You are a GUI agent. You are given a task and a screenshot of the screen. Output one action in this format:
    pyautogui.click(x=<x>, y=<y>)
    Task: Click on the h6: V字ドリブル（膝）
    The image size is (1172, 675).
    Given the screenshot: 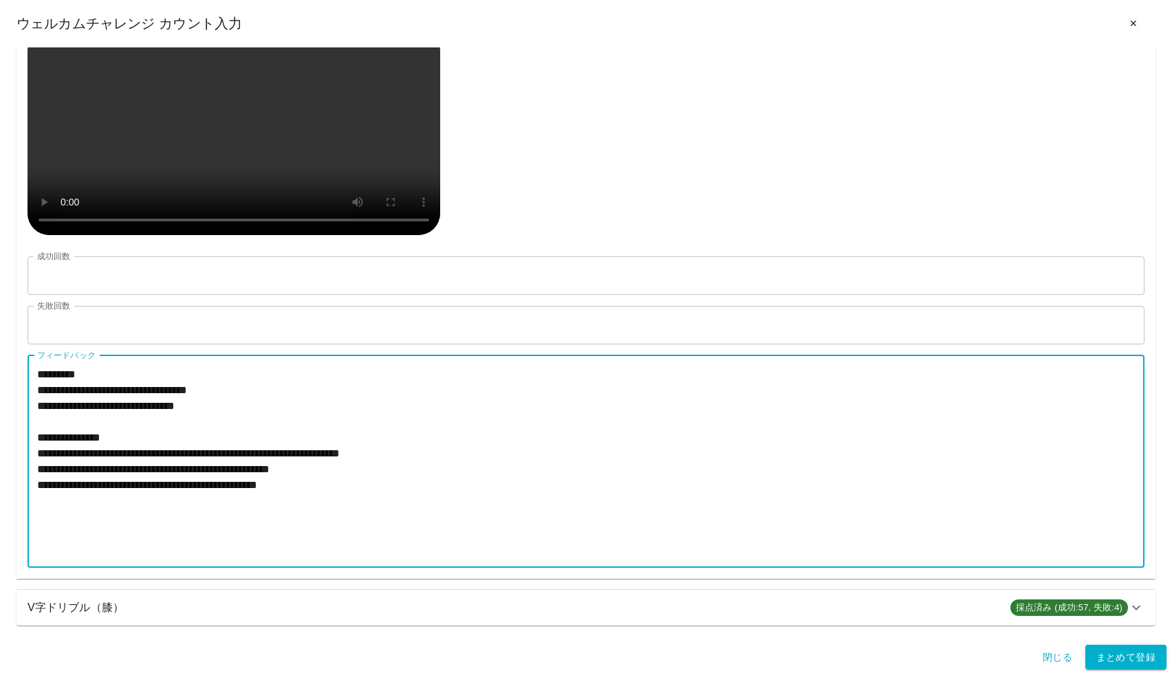 What is the action you would take?
    pyautogui.click(x=513, y=608)
    